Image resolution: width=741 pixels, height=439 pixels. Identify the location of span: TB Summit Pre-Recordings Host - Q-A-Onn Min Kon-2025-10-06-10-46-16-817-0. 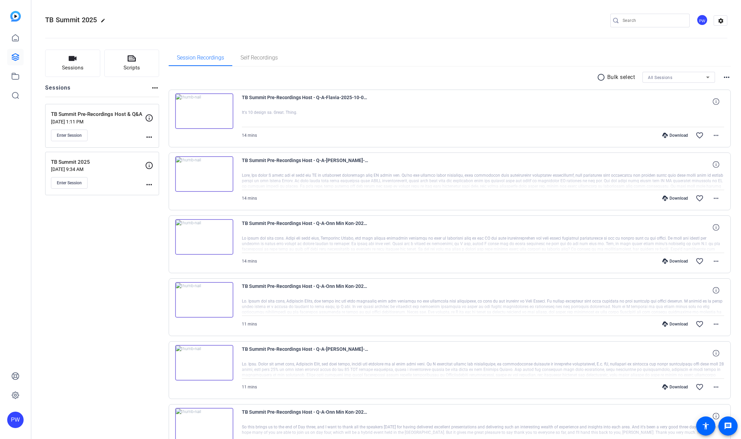
(305, 291).